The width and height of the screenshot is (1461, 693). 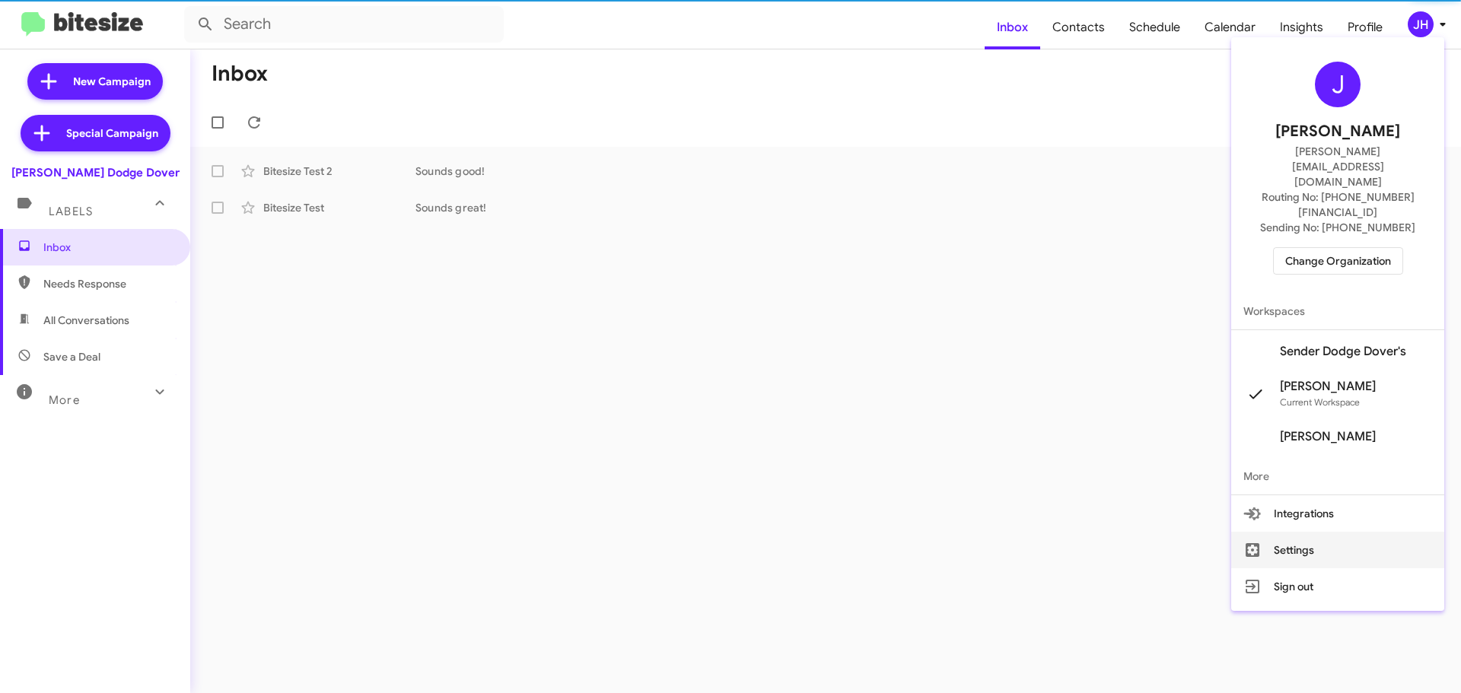 I want to click on span: Change Organization, so click(x=1338, y=261).